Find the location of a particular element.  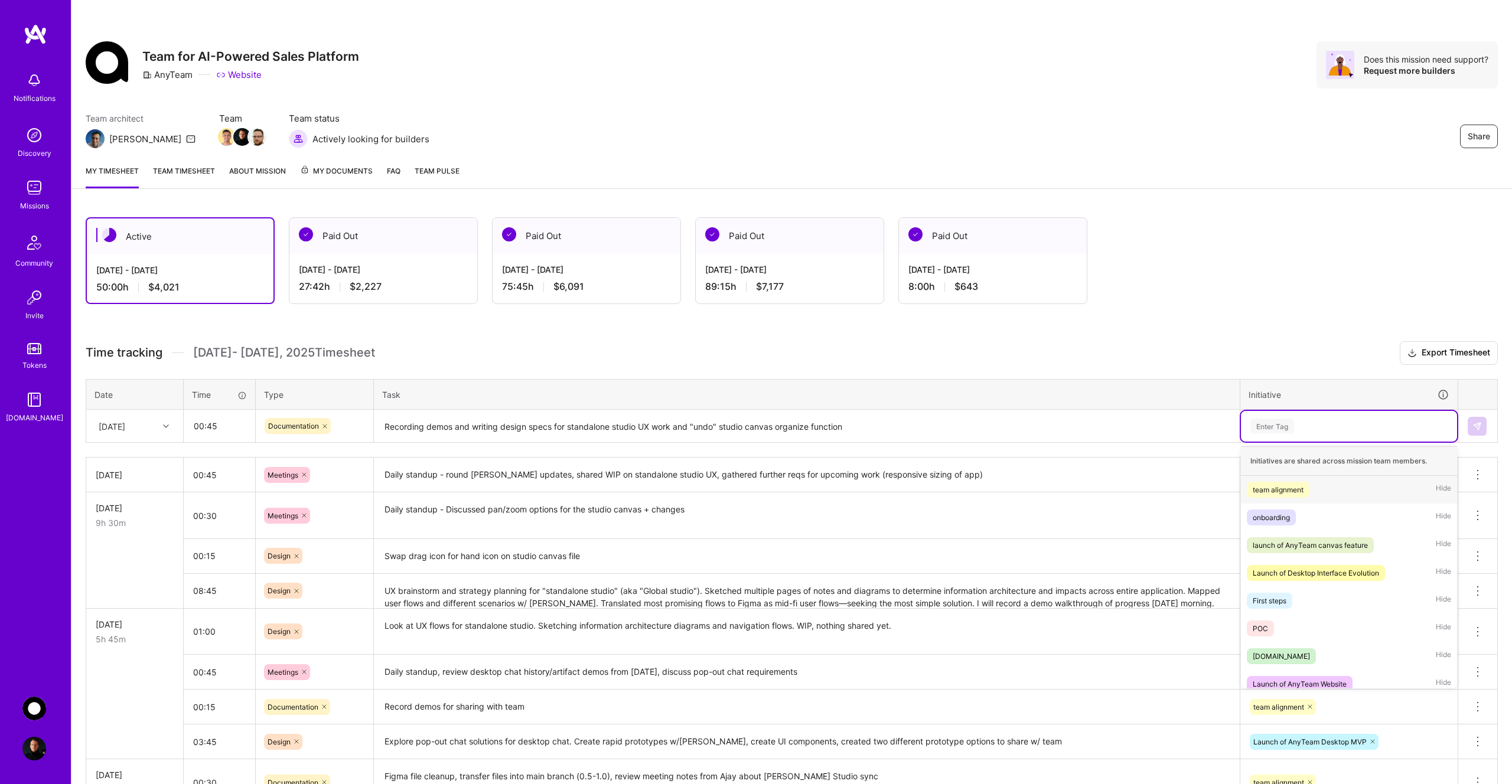

div: Discovery is located at coordinates (35, 153).